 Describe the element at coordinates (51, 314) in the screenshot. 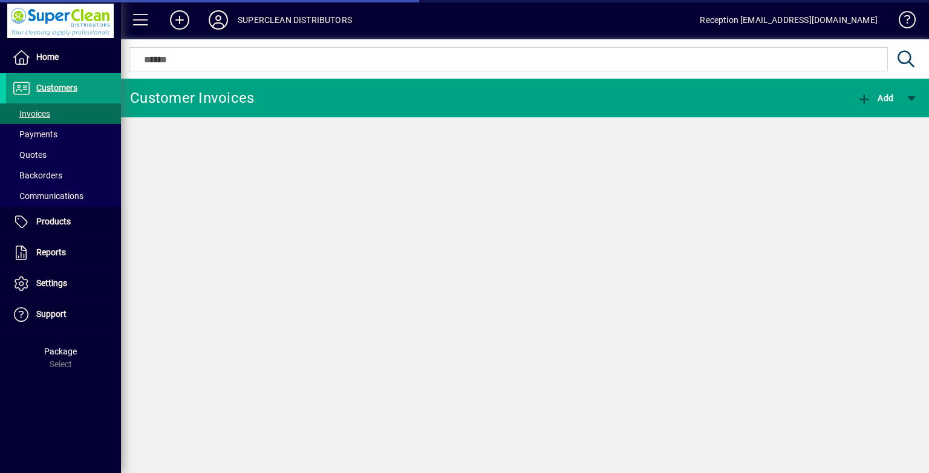

I see `span: Support` at that location.